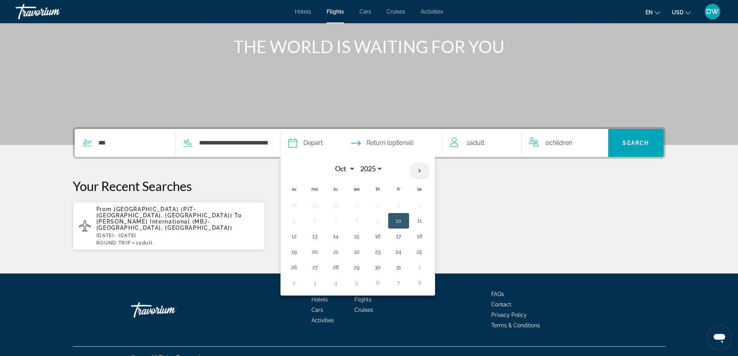 This screenshot has height=356, width=738. What do you see at coordinates (294, 267) in the screenshot?
I see `button: Day 26` at bounding box center [294, 267].